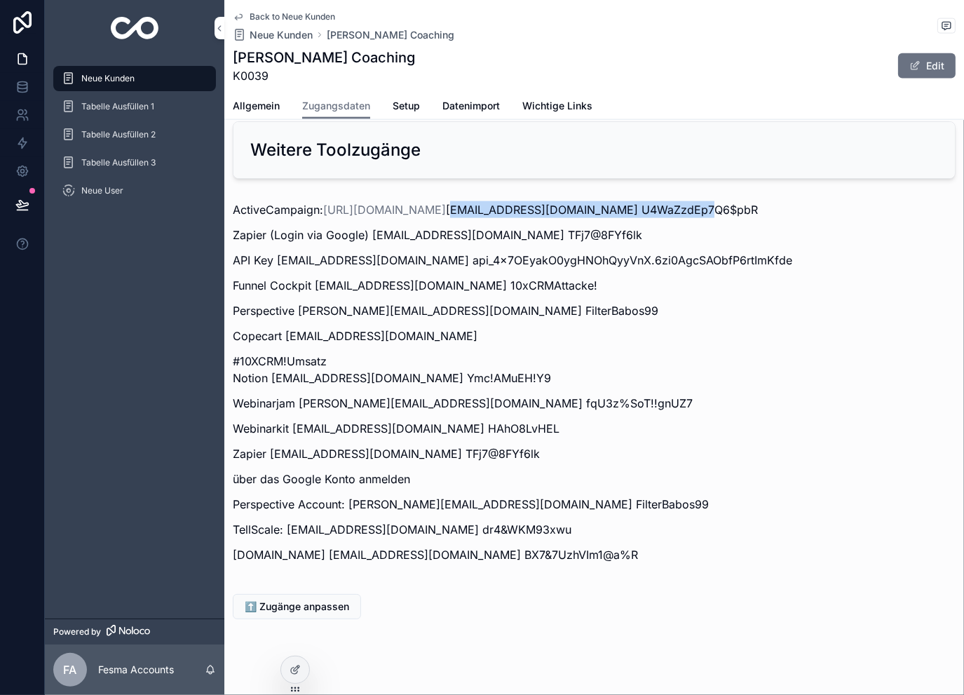 The width and height of the screenshot is (964, 695). Describe the element at coordinates (471, 107) in the screenshot. I see `a: Datenimport` at that location.